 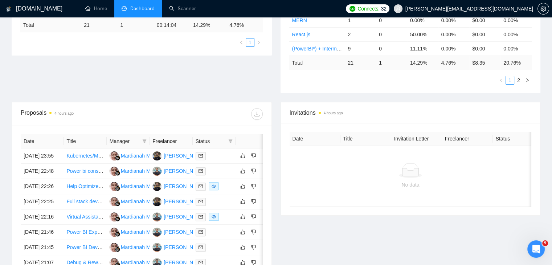 I want to click on span: setting, so click(x=543, y=9).